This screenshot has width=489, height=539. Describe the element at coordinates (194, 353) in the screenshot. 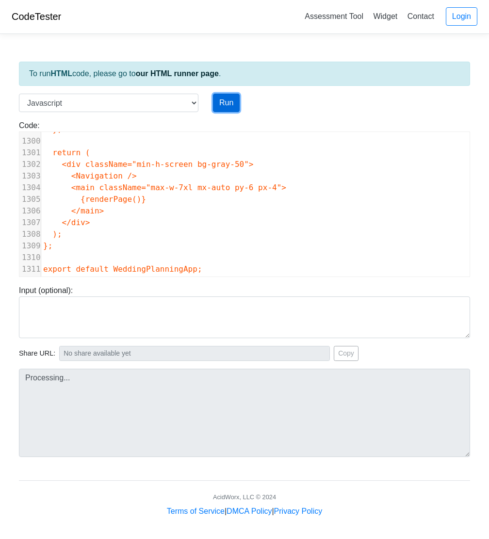

I see `input: No share available yet` at that location.